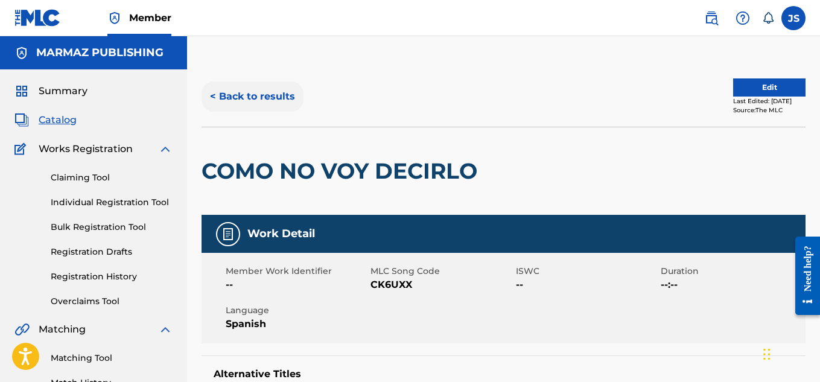 The height and width of the screenshot is (382, 820). Describe the element at coordinates (22, 120) in the screenshot. I see `img: Catalog` at that location.